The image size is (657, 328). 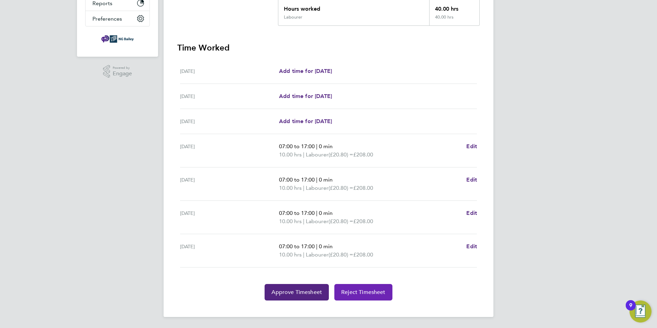 I want to click on span: Reject Timesheet, so click(x=363, y=292).